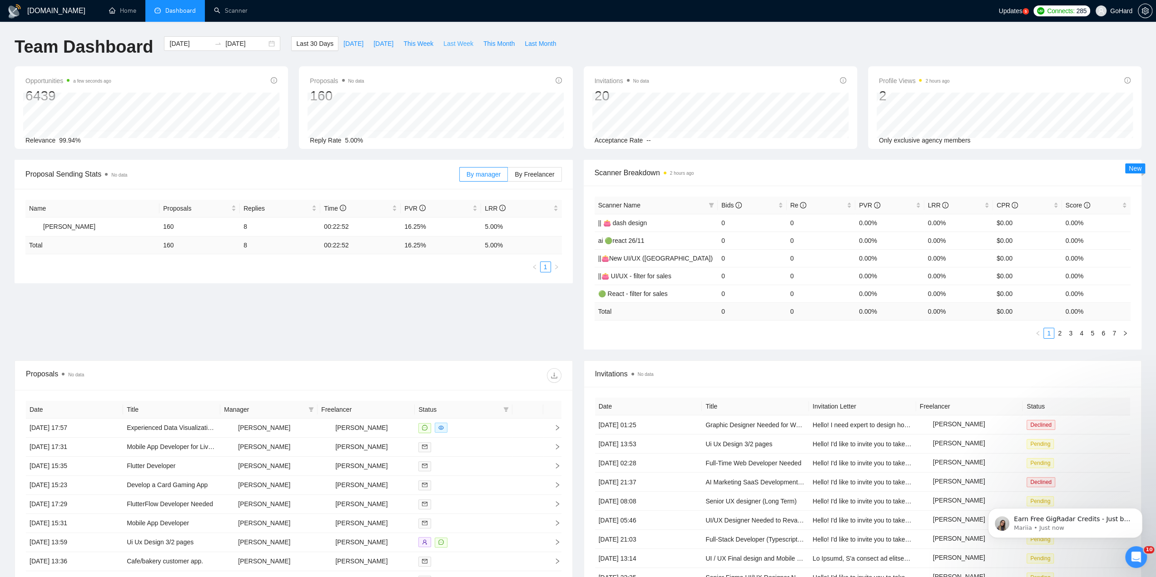 The width and height of the screenshot is (1156, 577). I want to click on th: Replies, so click(280, 209).